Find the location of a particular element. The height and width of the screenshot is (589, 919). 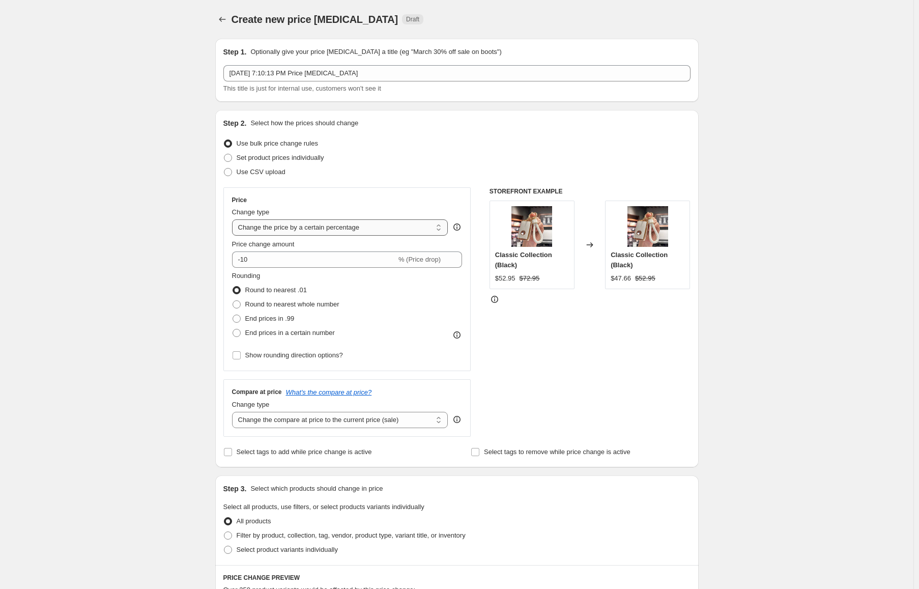

p: Select how the prices should change is located at coordinates (304, 123).